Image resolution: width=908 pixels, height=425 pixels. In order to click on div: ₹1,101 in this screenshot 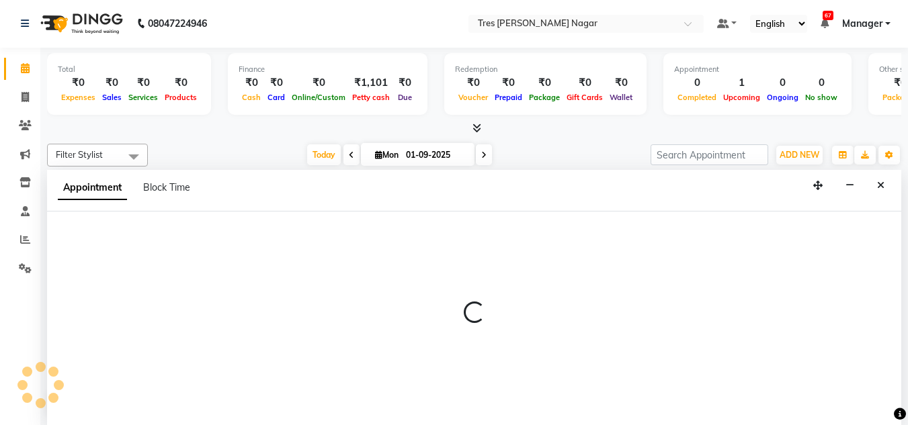, I will do `click(371, 83)`.